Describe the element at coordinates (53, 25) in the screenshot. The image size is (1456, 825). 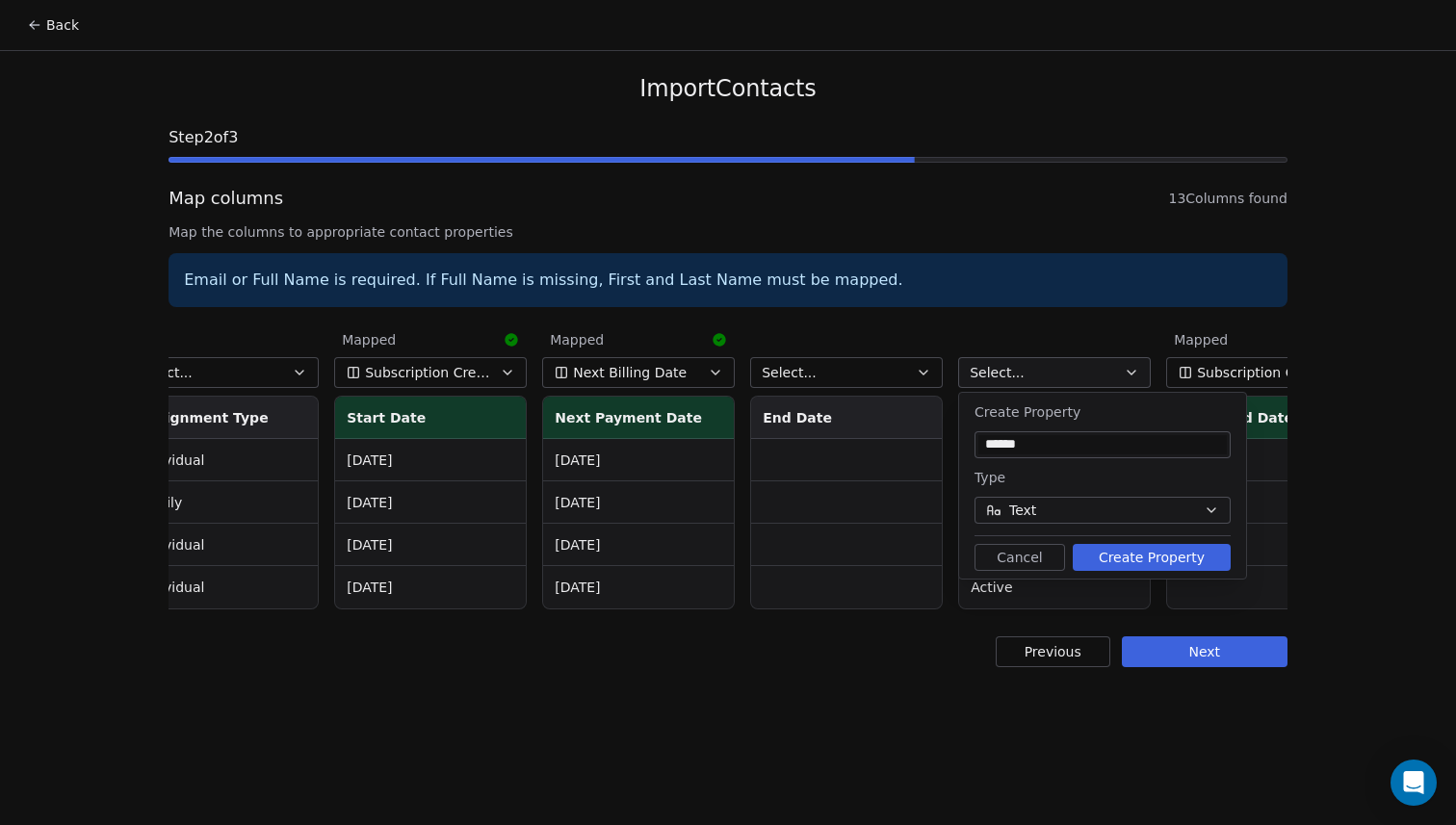
I see `button: Back` at that location.